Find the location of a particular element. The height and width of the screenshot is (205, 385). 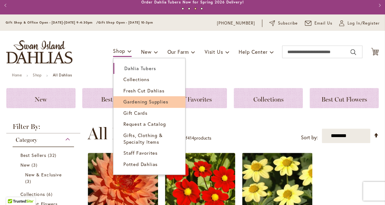

a: New &amp; Exclusive is located at coordinates (44, 178).